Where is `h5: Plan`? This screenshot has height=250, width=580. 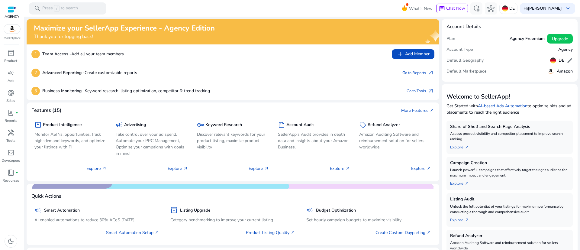
h5: Plan is located at coordinates (451, 39).